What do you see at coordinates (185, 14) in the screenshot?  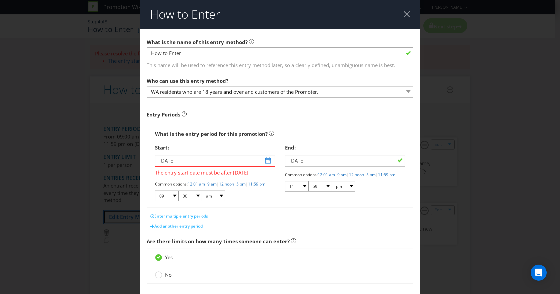 I see `h2: How to Enter` at bounding box center [185, 14].